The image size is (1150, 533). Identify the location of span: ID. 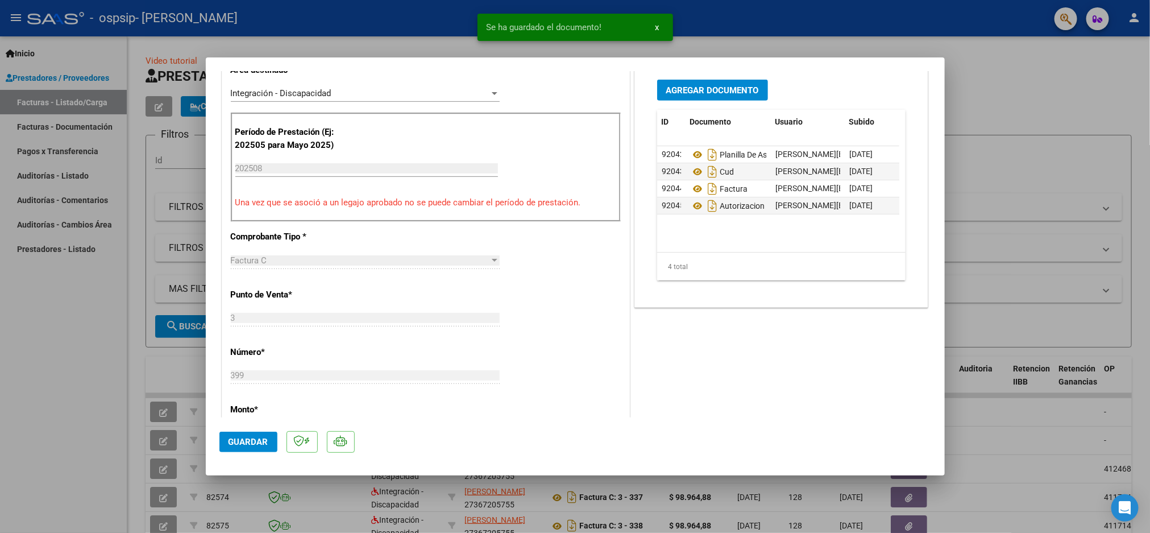
(665, 122).